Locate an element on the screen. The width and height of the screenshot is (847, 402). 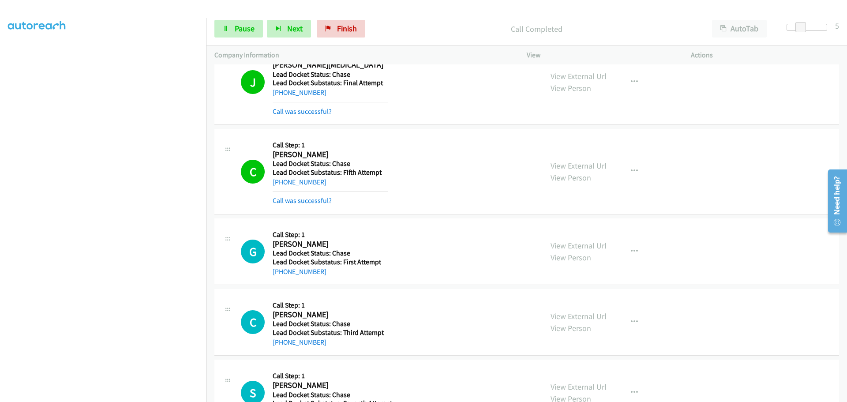
span: Next is located at coordinates (295, 28).